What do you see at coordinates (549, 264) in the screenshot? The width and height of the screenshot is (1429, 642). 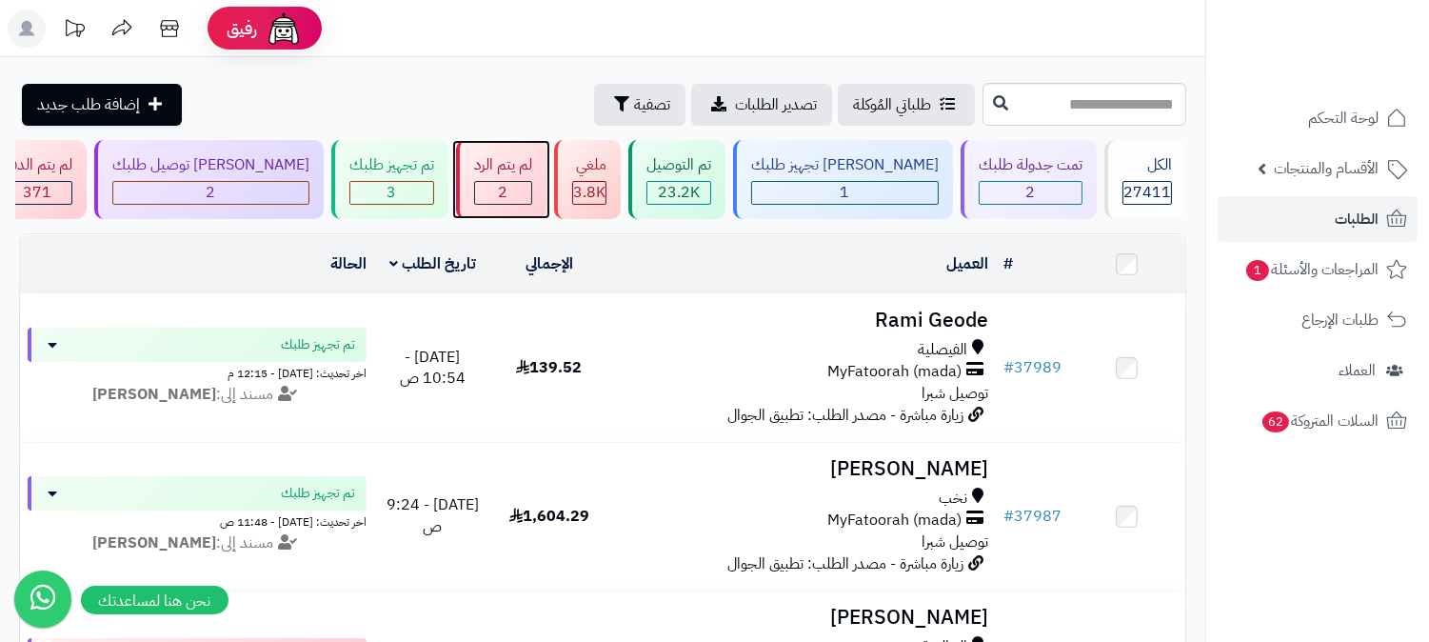 I see `a: الإجمالي` at bounding box center [549, 264].